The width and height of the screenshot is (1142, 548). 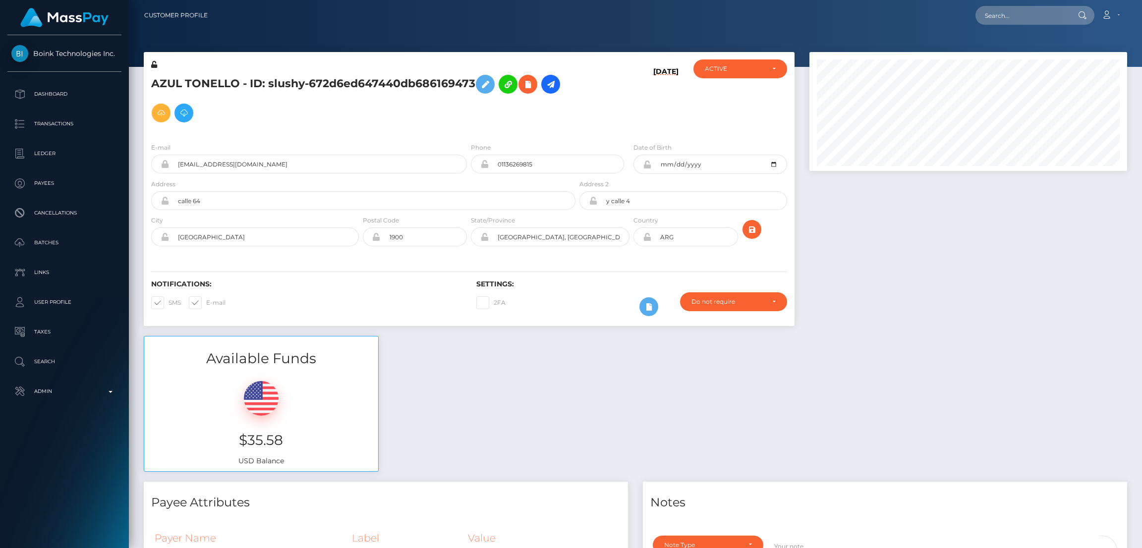 I want to click on h5: AZUL TONELLO - ID: slushy-672d6ed647440db686169473, so click(x=360, y=99).